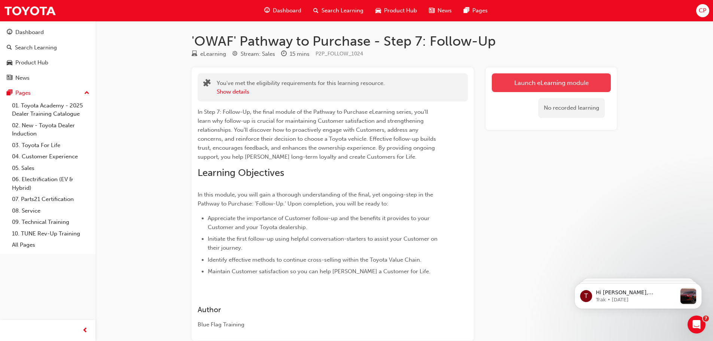  Describe the element at coordinates (284, 54) in the screenshot. I see `span: clock-icon` at that location.